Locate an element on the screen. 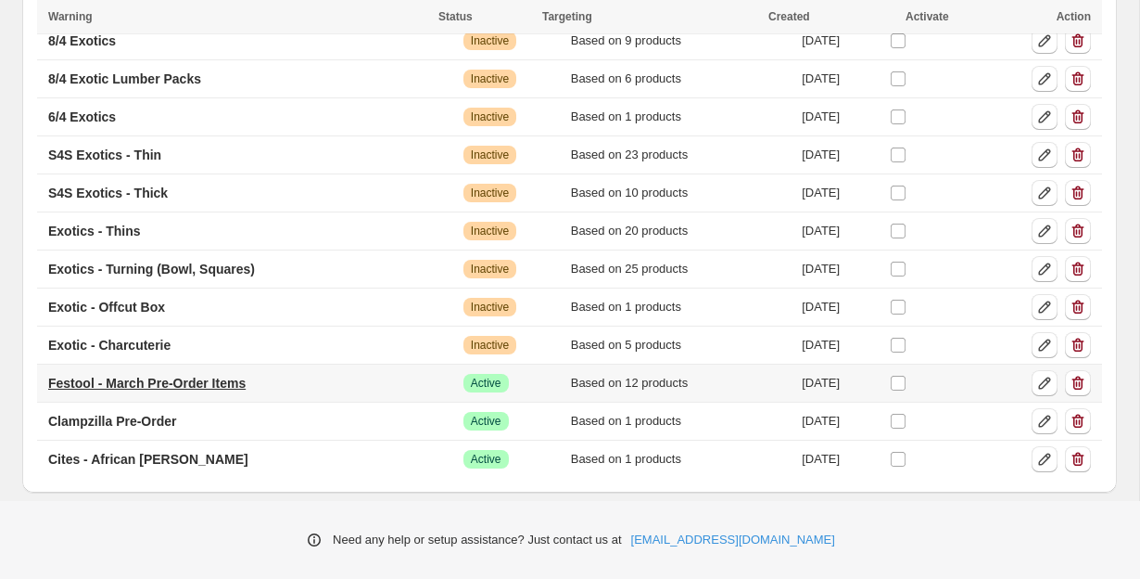 This screenshot has width=1140, height=579. p: Exotic - Offcut Box is located at coordinates (107, 307).